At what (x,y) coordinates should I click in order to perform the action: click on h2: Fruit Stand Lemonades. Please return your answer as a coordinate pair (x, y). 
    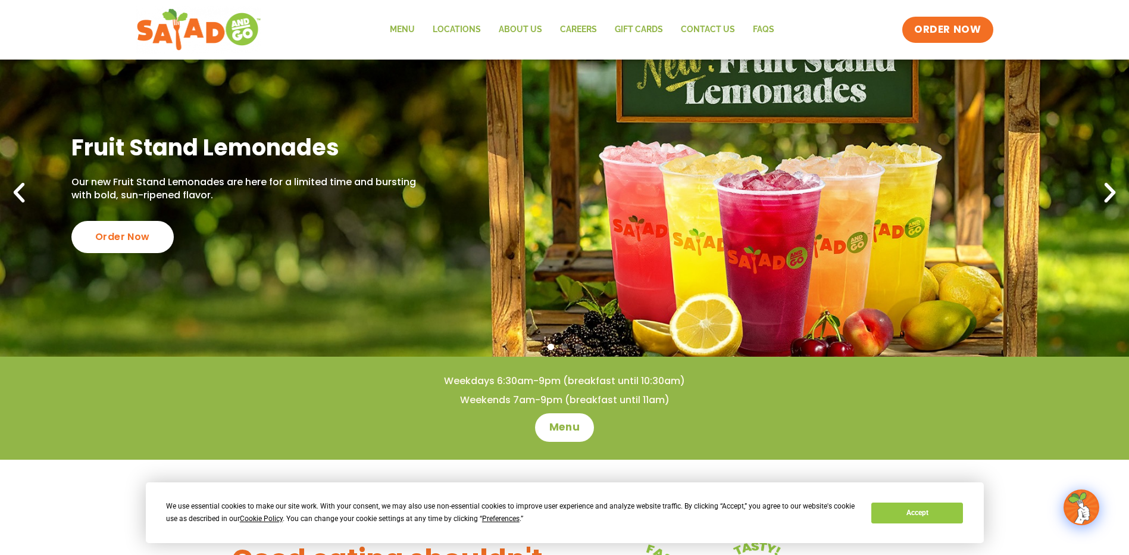
    Looking at the image, I should click on (246, 147).